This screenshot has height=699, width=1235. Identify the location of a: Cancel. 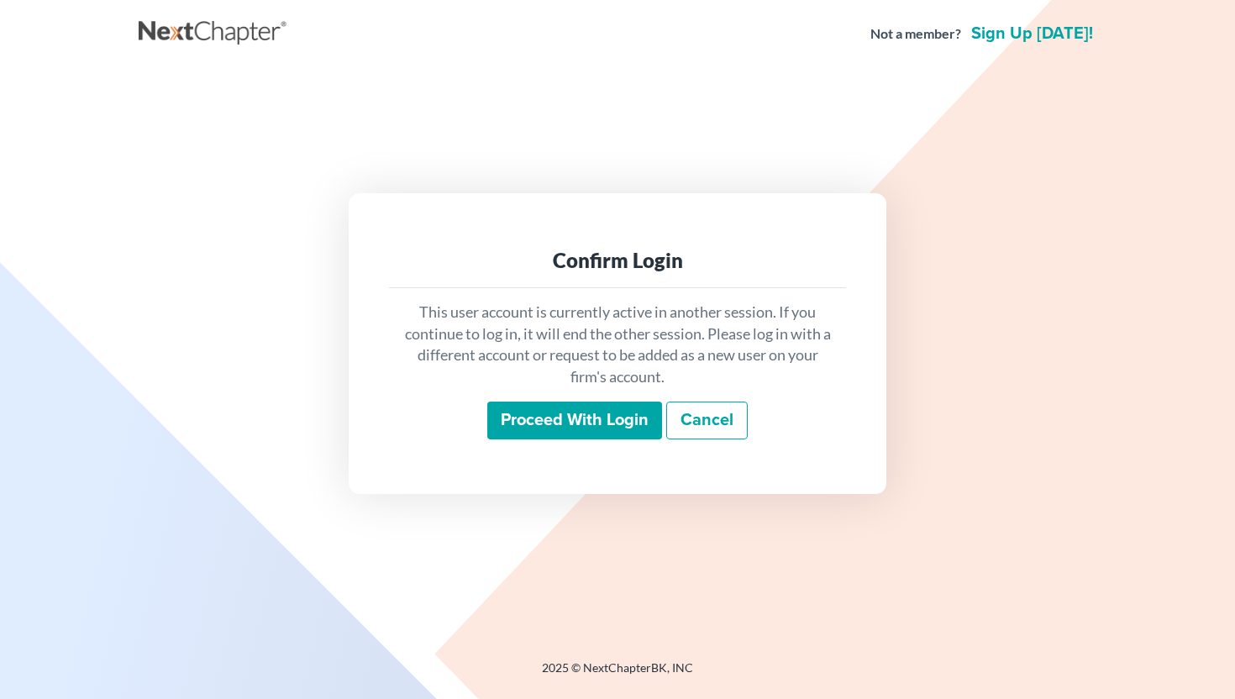
(706, 421).